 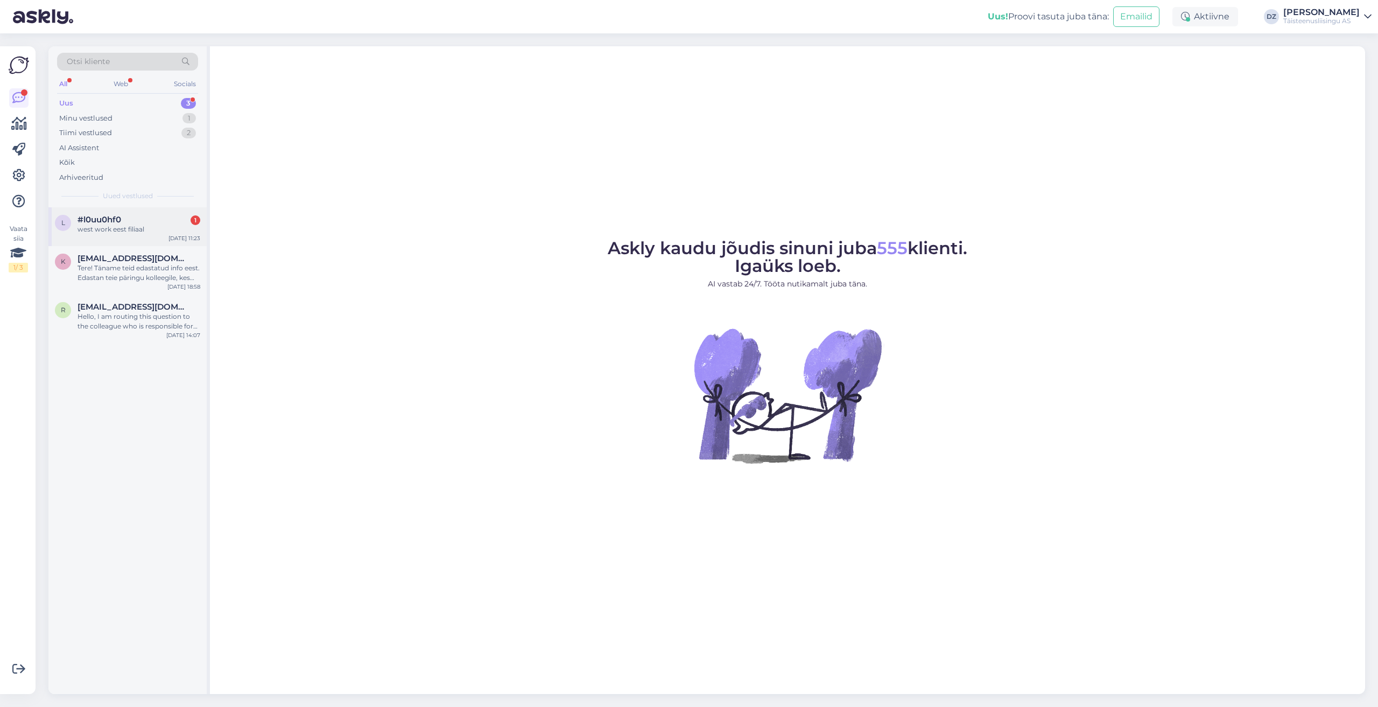 I want to click on div: west work eest filiaal, so click(x=139, y=229).